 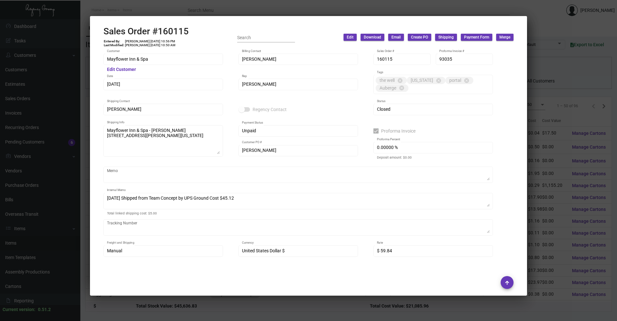 What do you see at coordinates (146, 31) in the screenshot?
I see `h2: Sales Order #160115` at bounding box center [146, 31].